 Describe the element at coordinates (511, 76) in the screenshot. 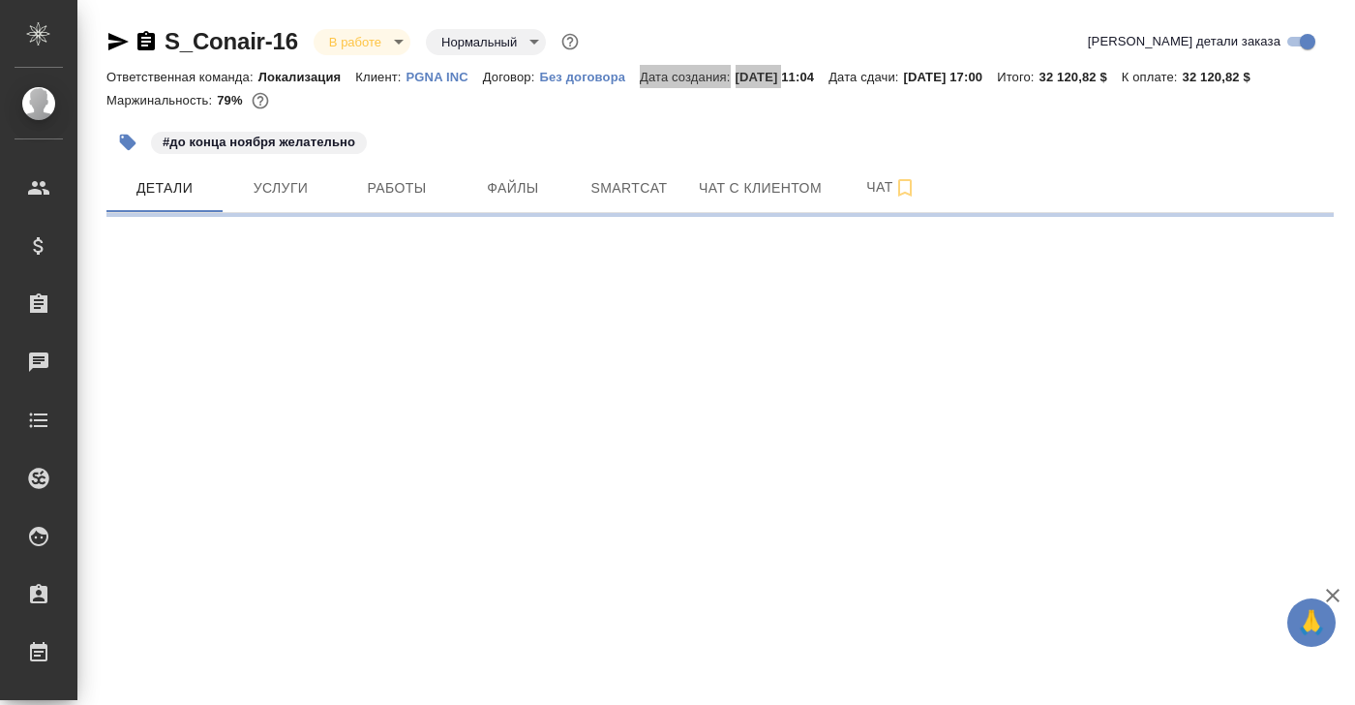

I see `p: Договор:` at that location.